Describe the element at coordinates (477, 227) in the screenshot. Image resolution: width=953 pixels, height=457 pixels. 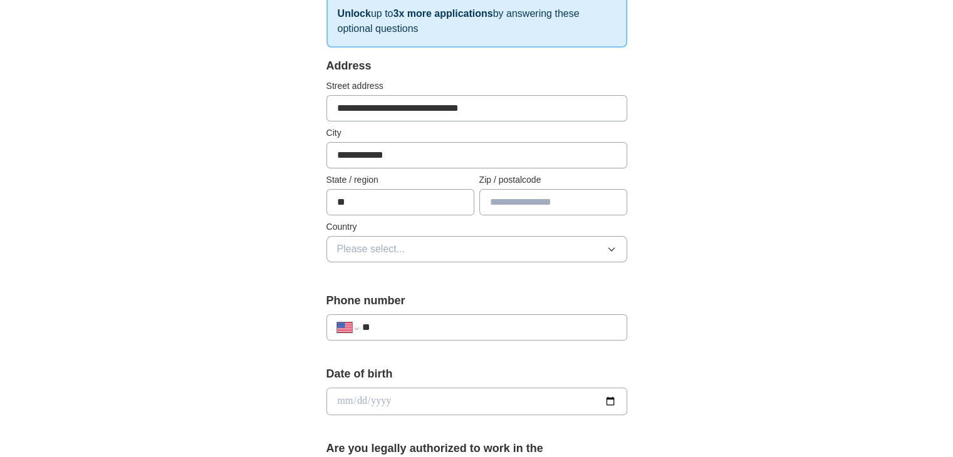
I see `label: Country` at that location.